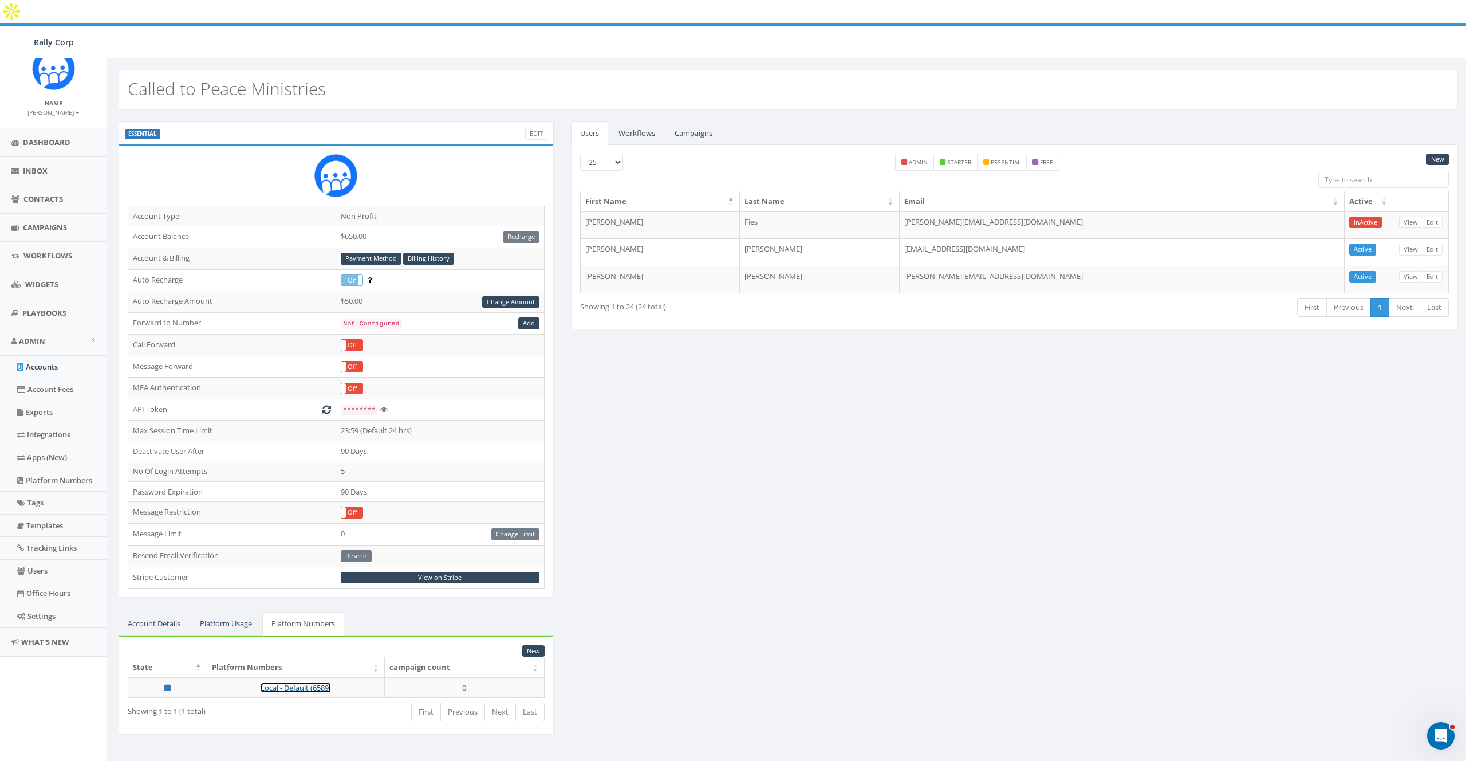  I want to click on td: Forward to Number, so click(232, 324).